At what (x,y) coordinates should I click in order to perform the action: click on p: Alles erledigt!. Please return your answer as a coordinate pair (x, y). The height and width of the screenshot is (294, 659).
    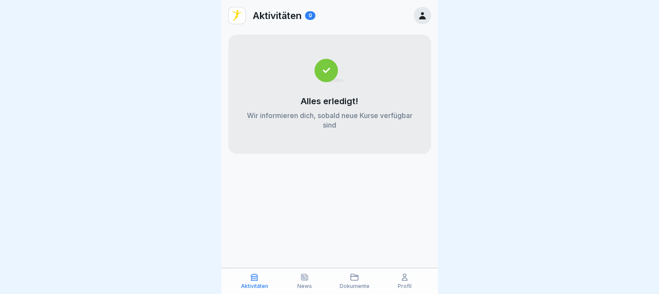
    Looking at the image, I should click on (329, 101).